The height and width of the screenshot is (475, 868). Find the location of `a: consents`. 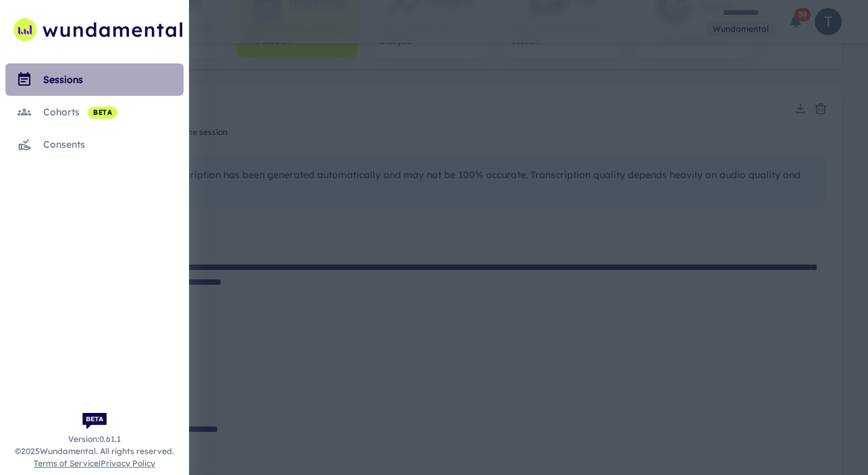

a: consents is located at coordinates (95, 144).